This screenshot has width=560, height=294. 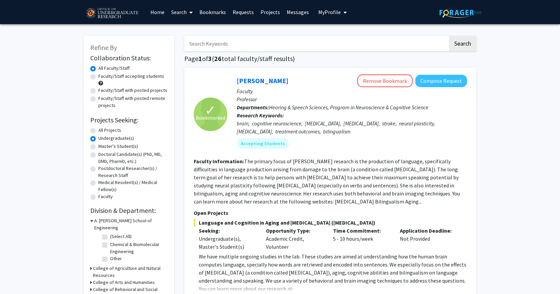 What do you see at coordinates (330, 213) in the screenshot?
I see `p: Open Projects` at bounding box center [330, 213].